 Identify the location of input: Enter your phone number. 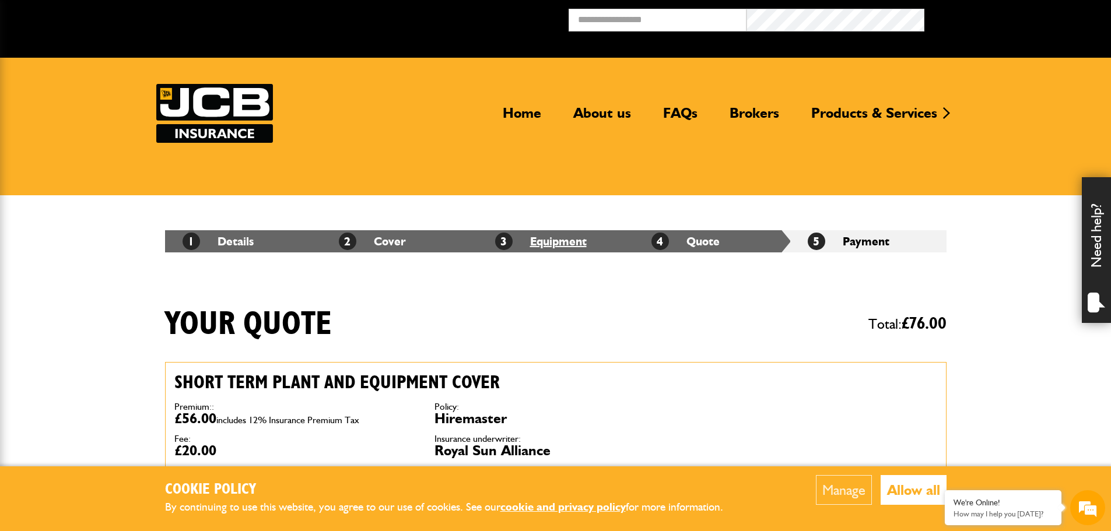
(114, 190).